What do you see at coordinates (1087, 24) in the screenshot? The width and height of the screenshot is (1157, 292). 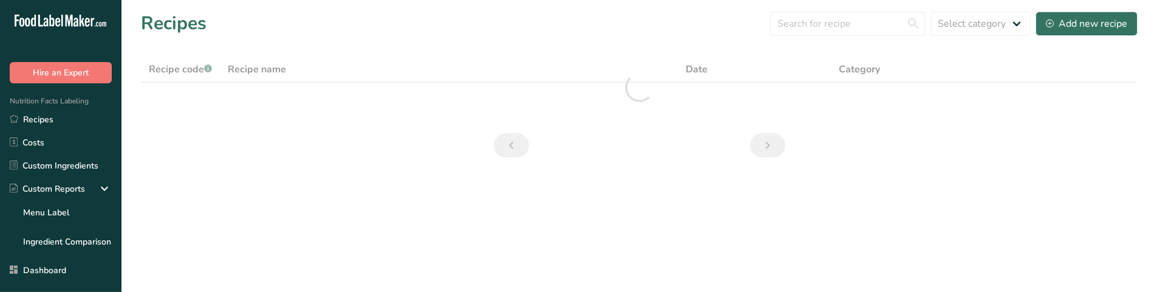 I see `button: Add new recipe` at bounding box center [1087, 24].